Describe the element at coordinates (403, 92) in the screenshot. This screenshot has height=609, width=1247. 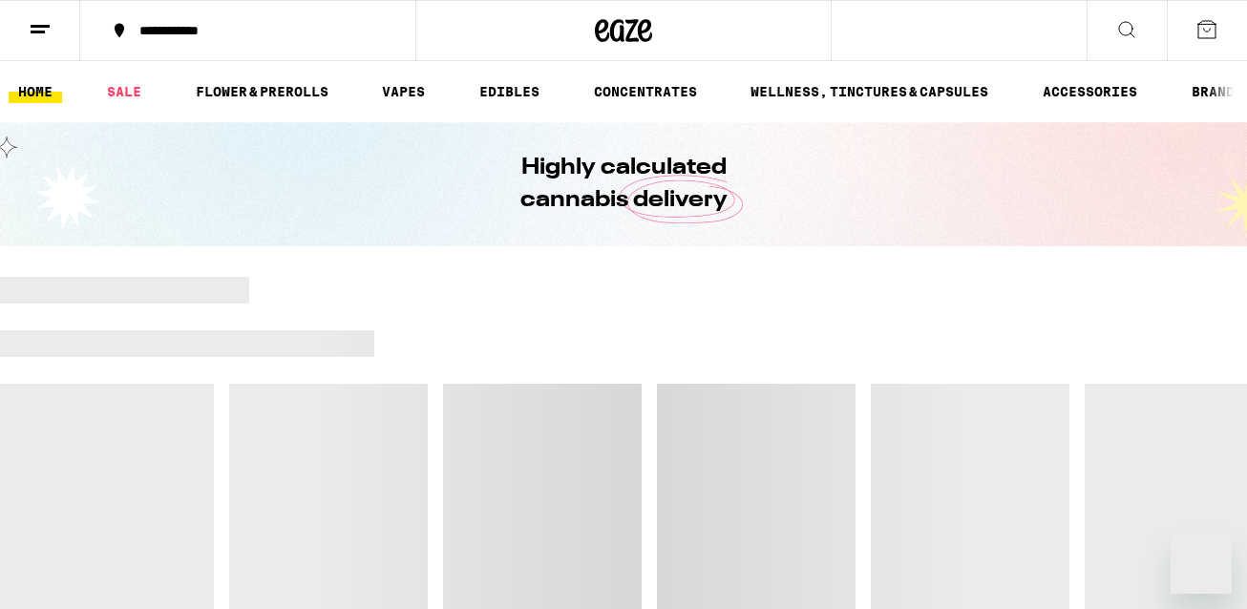
I see `a: VAPES` at that location.